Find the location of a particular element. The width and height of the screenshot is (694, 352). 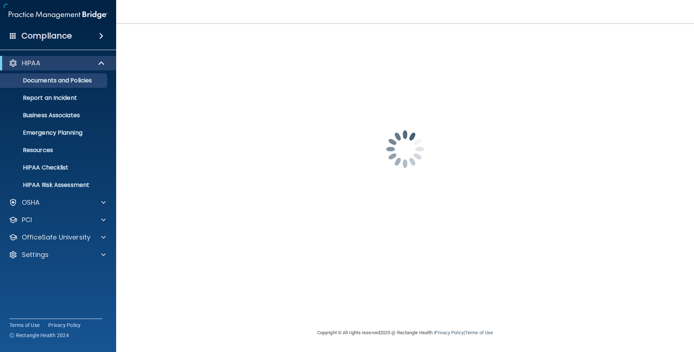

p: Business Associates is located at coordinates (54, 115).